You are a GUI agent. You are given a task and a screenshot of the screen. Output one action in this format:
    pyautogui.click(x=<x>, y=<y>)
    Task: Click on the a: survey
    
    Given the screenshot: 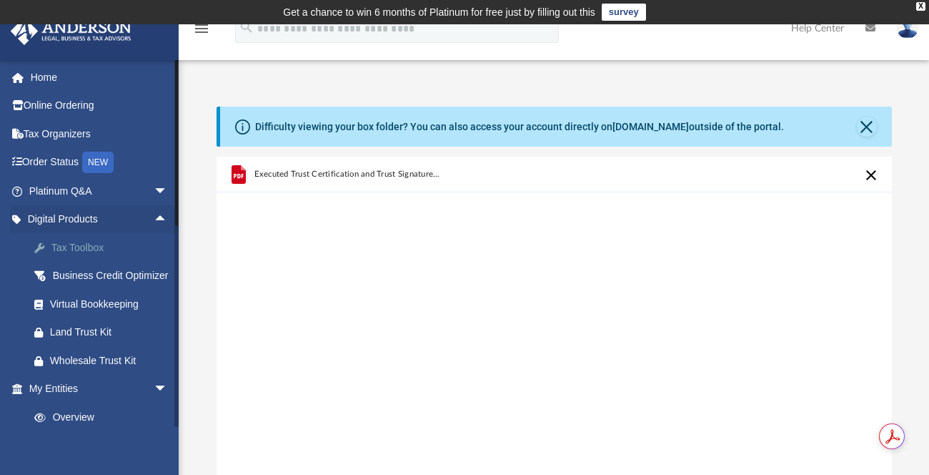 What is the action you would take?
    pyautogui.click(x=624, y=12)
    